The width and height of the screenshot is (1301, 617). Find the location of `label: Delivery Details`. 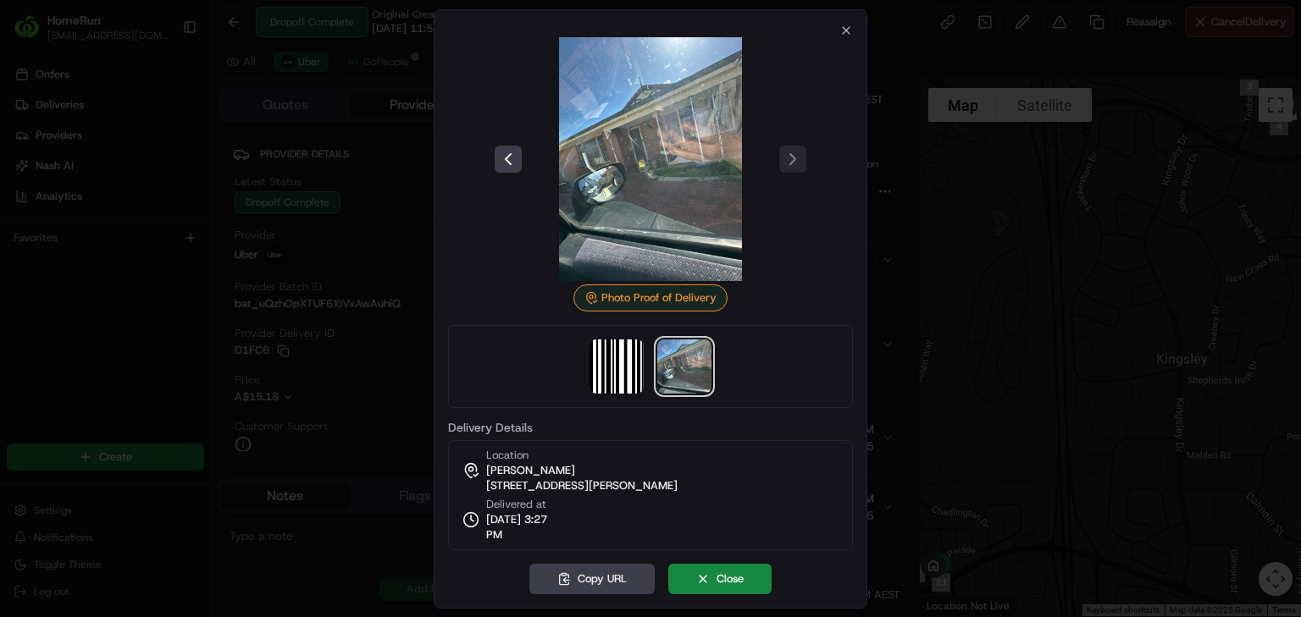

label: Delivery Details is located at coordinates (650, 428).